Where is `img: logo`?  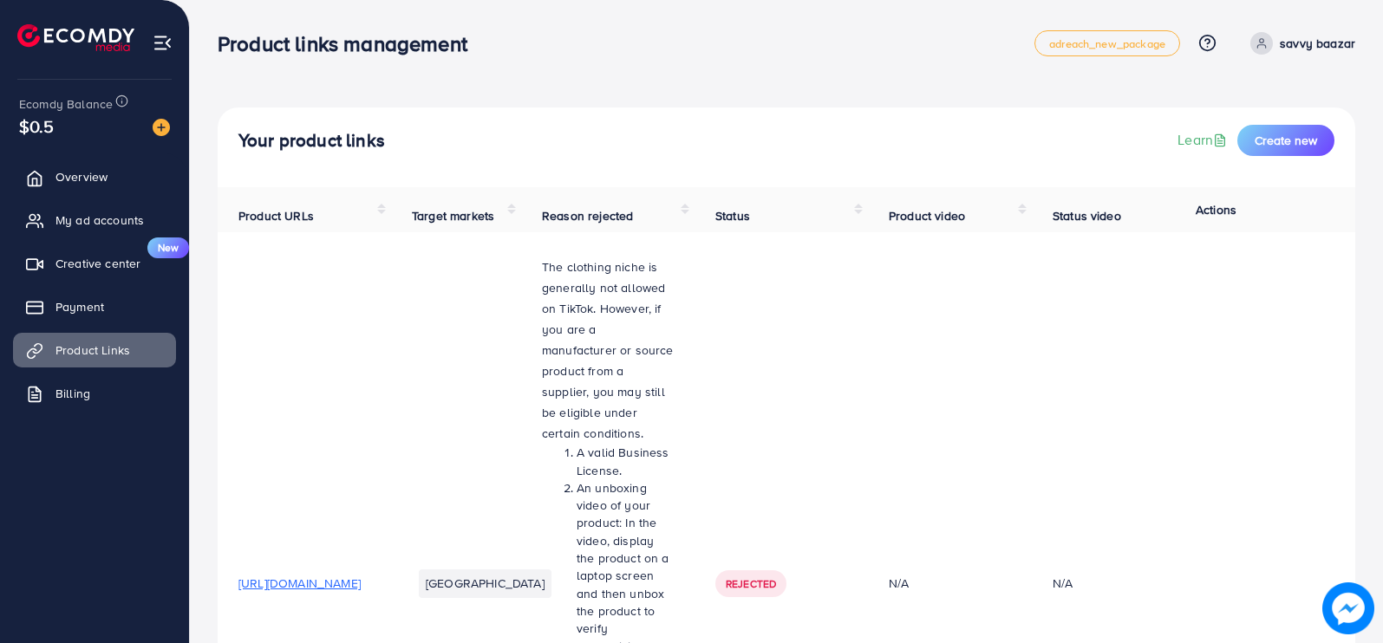
img: logo is located at coordinates (75, 37).